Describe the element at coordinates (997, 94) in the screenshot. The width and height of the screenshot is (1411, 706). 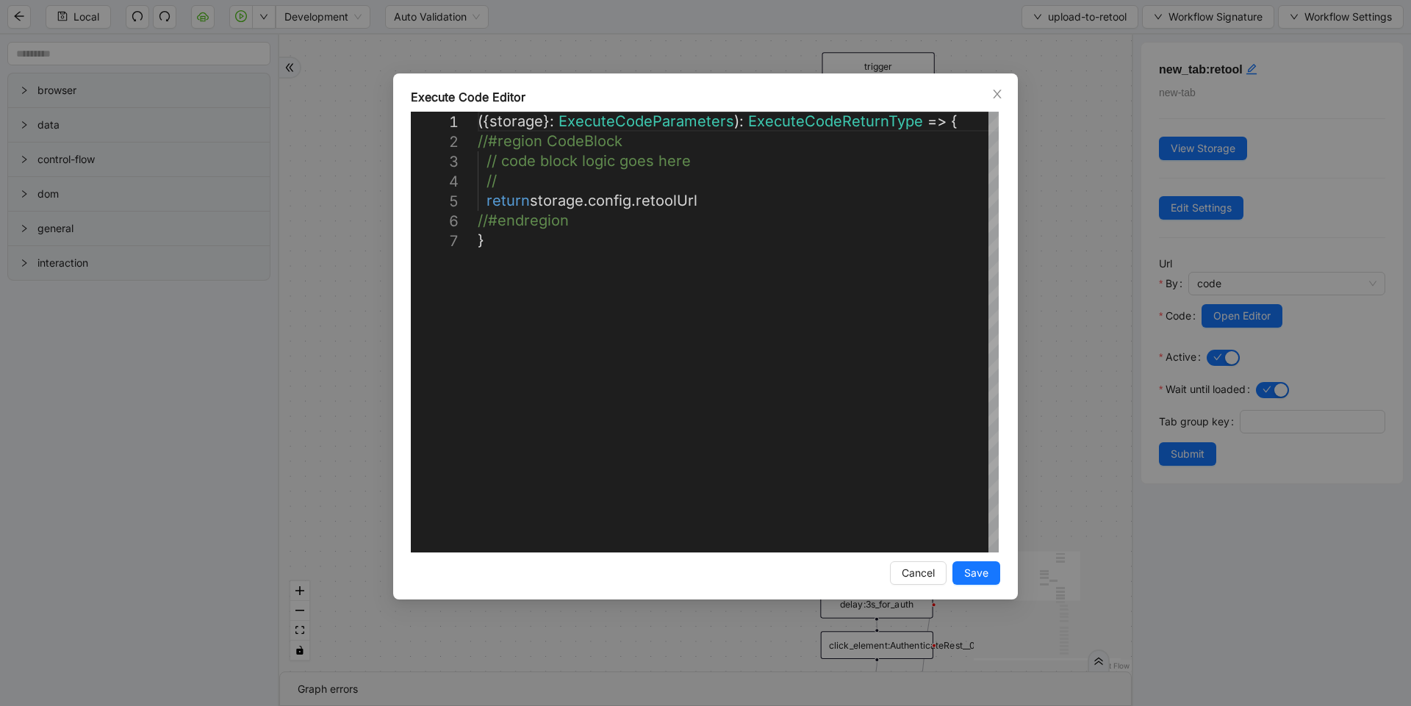
I see `span: close` at that location.